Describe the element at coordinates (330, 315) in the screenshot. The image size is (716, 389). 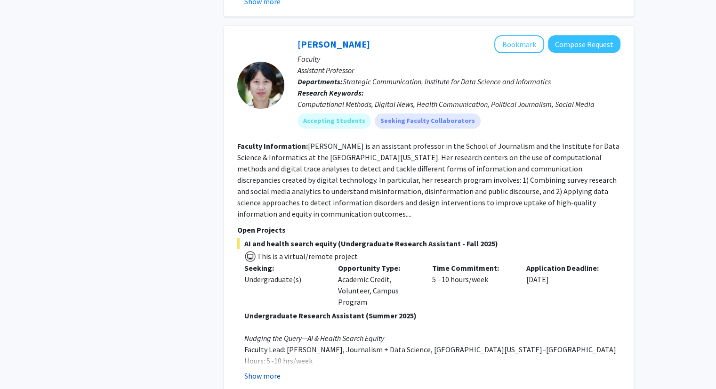
I see `strong: Undergraduate Research Assistant (Summer 2025)` at that location.